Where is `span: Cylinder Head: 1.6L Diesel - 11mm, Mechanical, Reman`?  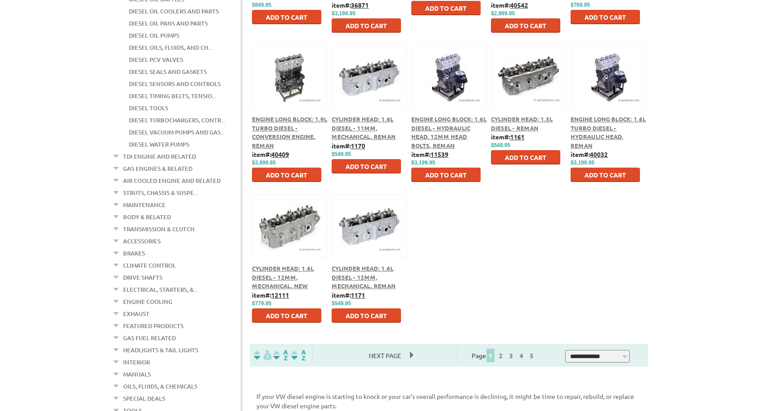 span: Cylinder Head: 1.6L Diesel - 11mm, Mechanical, Reman is located at coordinates (364, 128).